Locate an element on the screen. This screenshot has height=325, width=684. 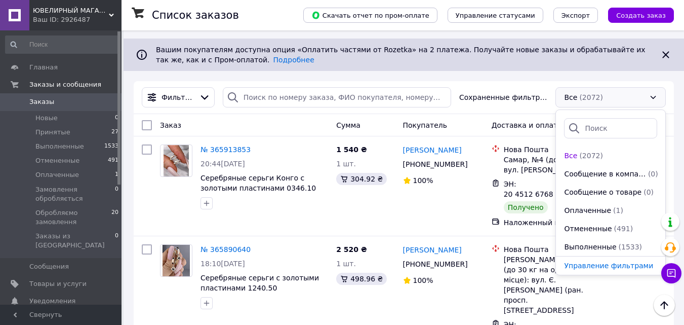
span: ЭН: 20 4512 6768 2137 is located at coordinates (539, 189).